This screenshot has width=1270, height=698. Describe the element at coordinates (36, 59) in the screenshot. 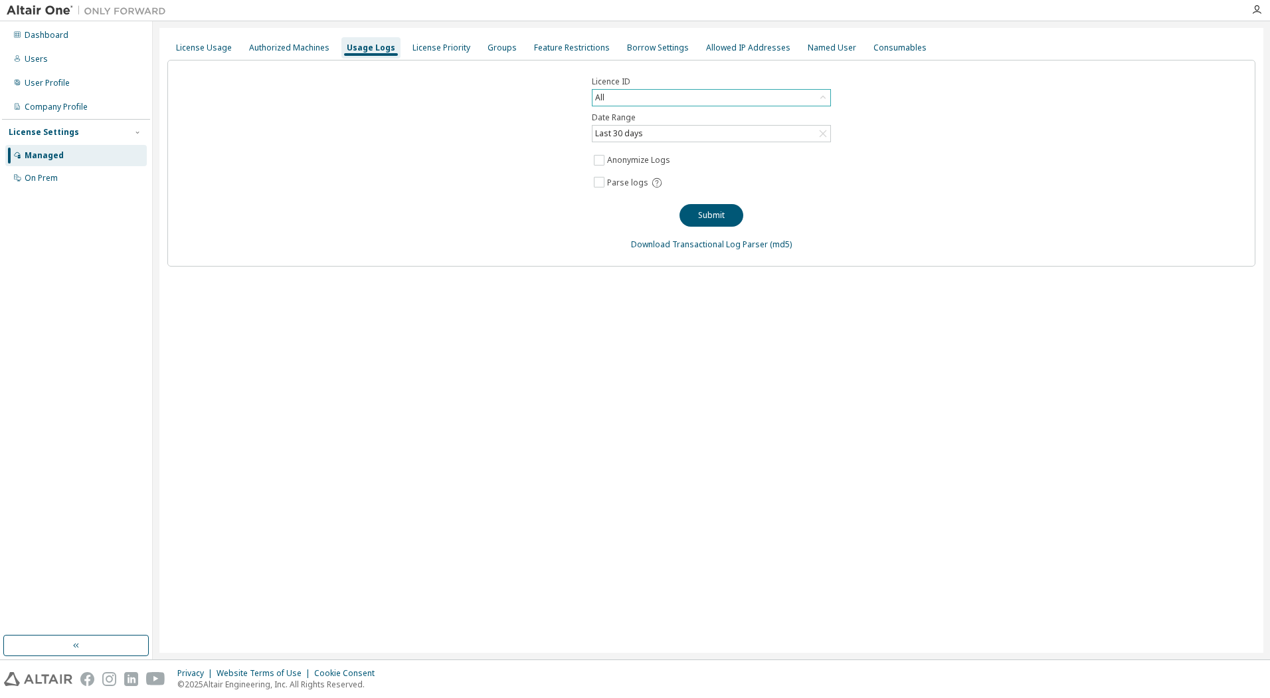

I see `div: Users` at that location.